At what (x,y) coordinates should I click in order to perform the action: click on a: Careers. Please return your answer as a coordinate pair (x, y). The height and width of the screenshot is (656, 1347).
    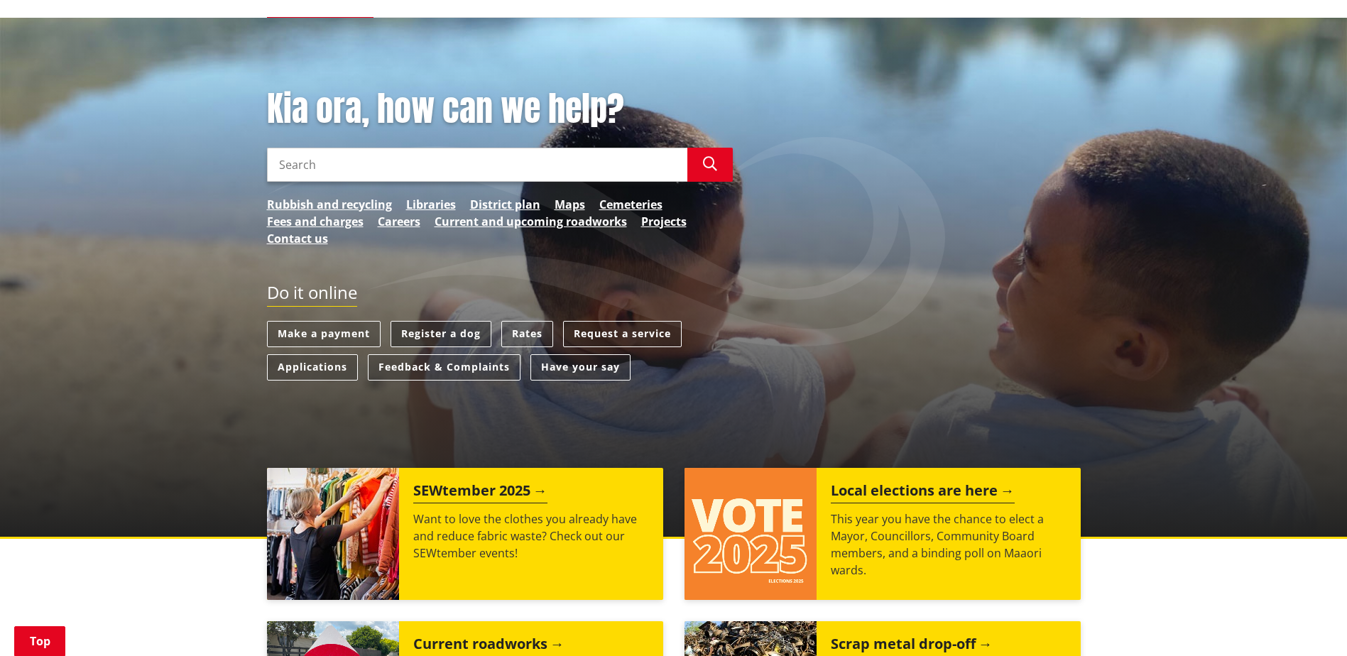
    Looking at the image, I should click on (399, 222).